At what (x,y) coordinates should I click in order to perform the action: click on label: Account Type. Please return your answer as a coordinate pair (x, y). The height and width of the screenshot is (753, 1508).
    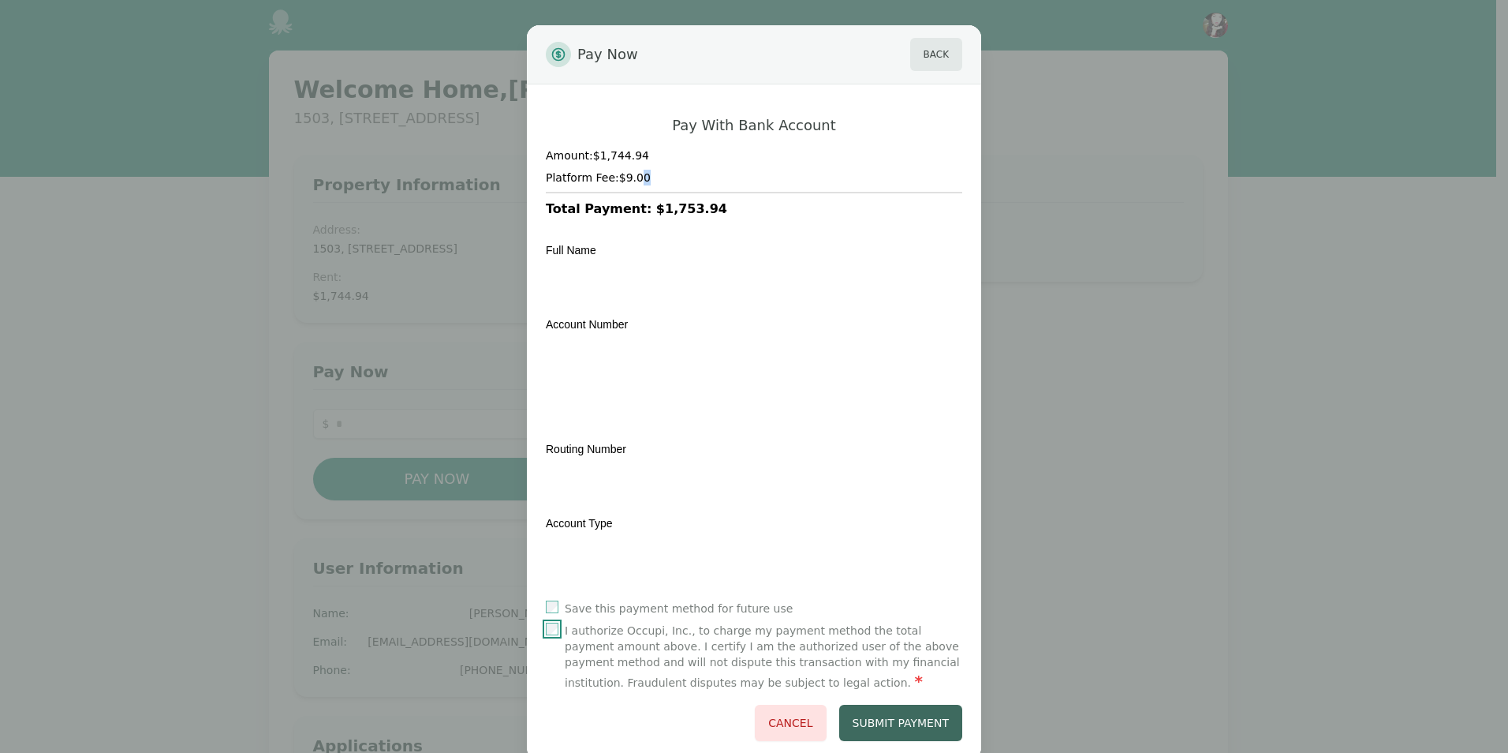
    Looking at the image, I should click on (579, 523).